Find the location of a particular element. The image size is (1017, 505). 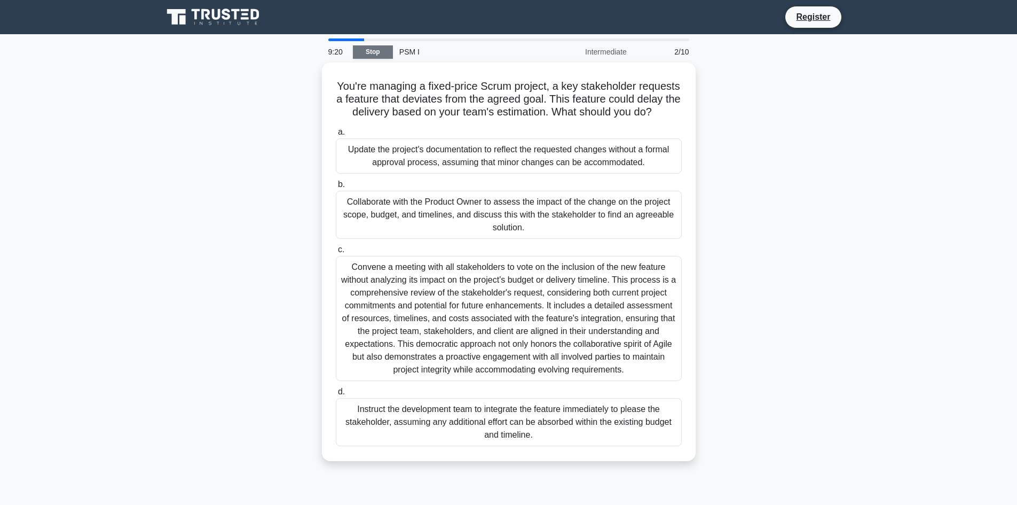

div: Collaborate with the Product Owner to assess the impact of the change on the project scope, budge... is located at coordinates (509, 215).